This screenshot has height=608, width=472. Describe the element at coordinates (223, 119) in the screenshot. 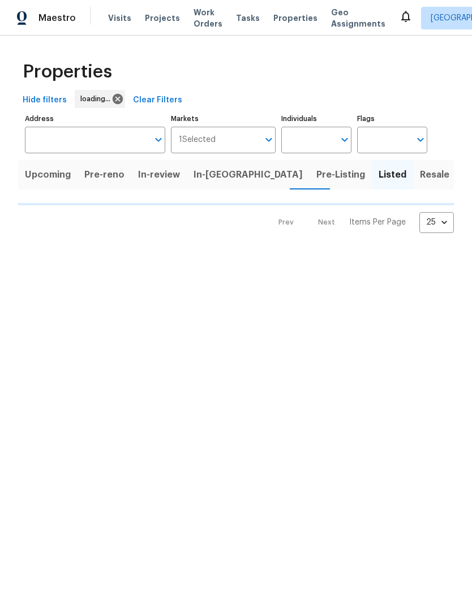

I see `label: Markets` at that location.